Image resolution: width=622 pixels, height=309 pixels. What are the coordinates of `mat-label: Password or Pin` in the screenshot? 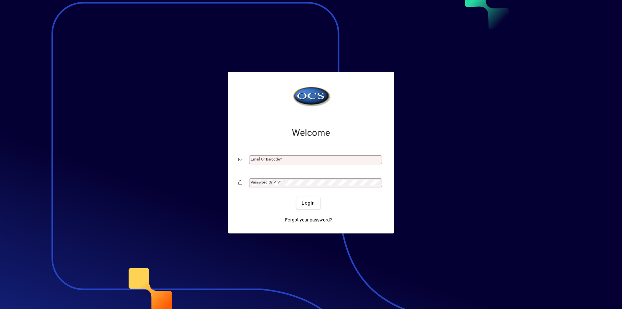 It's located at (265, 182).